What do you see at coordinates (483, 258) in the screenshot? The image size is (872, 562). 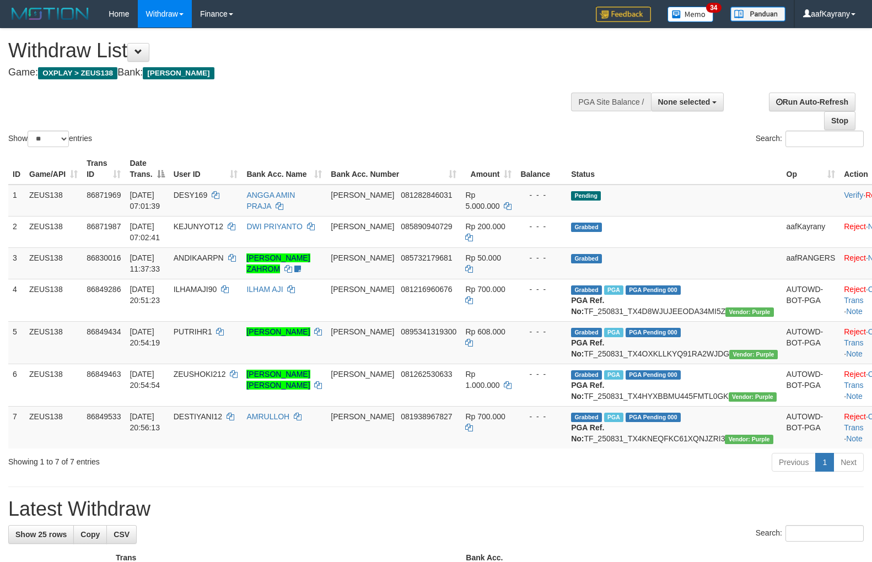 I see `span: Rp 50.000` at bounding box center [483, 258].